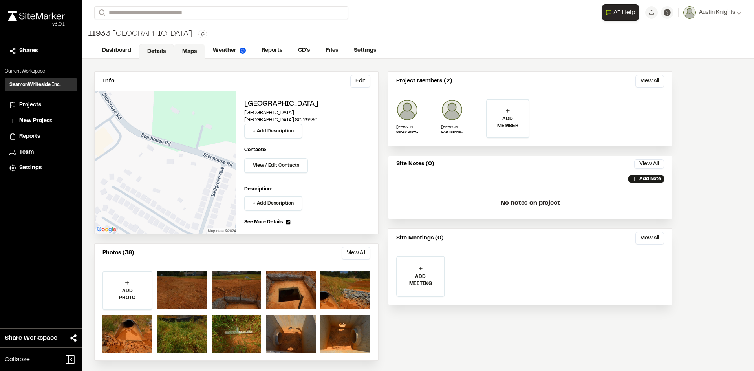  Describe the element at coordinates (264, 222) in the screenshot. I see `span: See More Details` at that location.